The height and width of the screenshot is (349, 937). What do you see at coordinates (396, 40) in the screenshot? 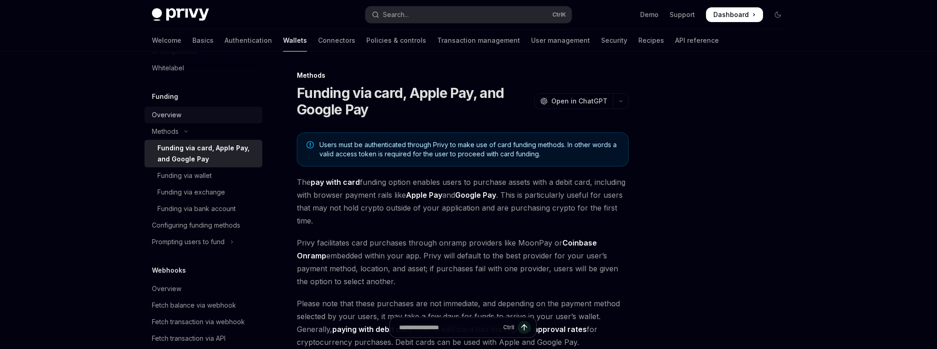
I see `a: Policies & controls` at bounding box center [396, 40].